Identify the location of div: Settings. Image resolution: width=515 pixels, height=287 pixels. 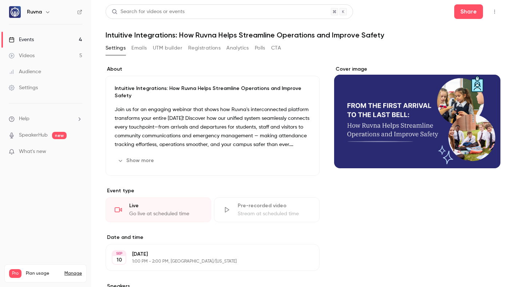
(23, 88).